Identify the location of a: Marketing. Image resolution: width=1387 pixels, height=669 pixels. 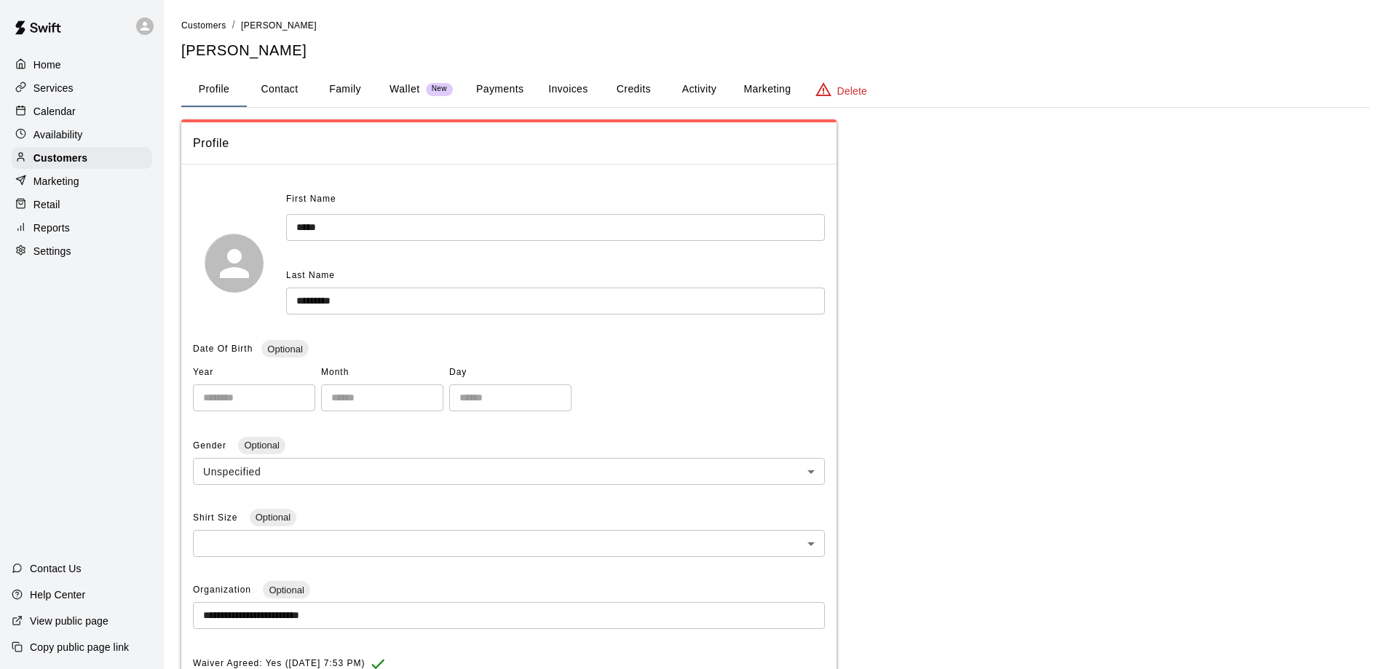
(82, 181).